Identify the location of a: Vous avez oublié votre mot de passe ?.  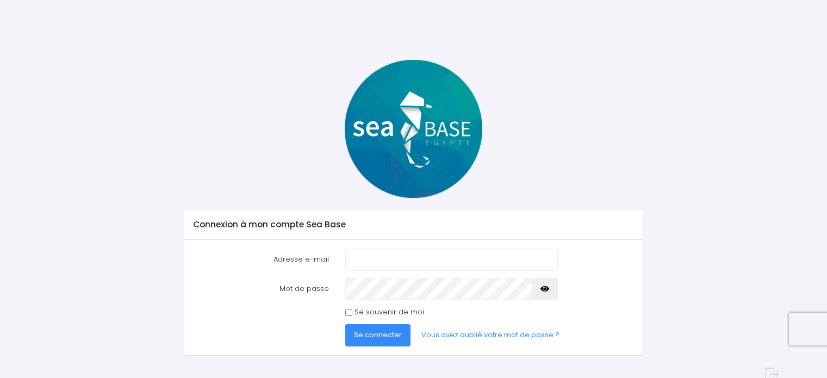
(490, 335).